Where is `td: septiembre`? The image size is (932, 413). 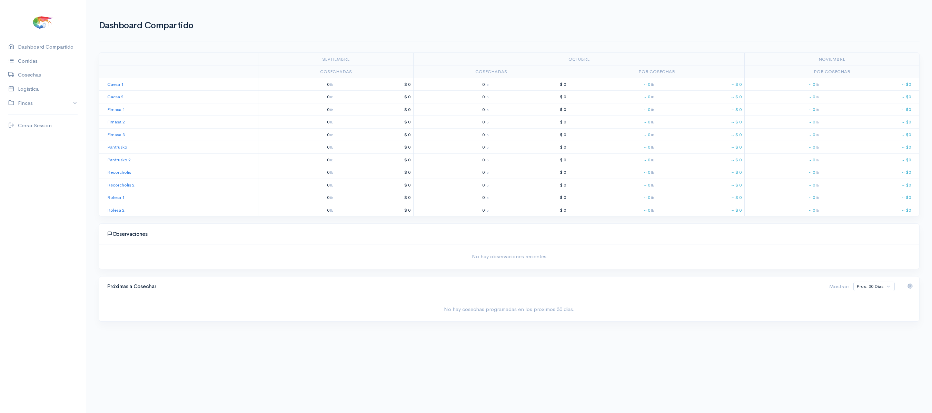
td: septiembre is located at coordinates (335, 59).